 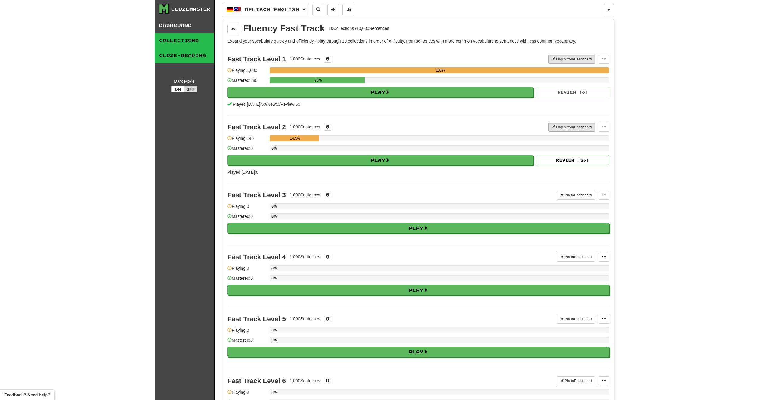 What do you see at coordinates (184, 25) in the screenshot?
I see `a: Dashboard` at bounding box center [184, 25].